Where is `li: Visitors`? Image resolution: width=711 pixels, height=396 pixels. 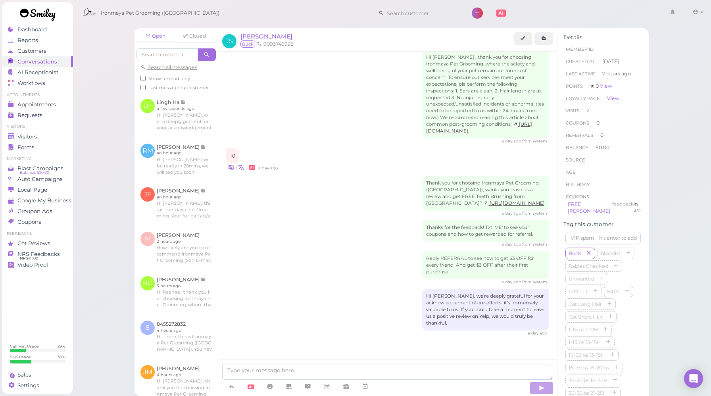
li: Visitors is located at coordinates (37, 127).